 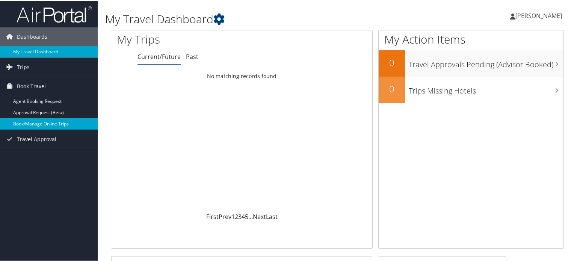 What do you see at coordinates (159, 56) in the screenshot?
I see `a: Current/Future` at bounding box center [159, 56].